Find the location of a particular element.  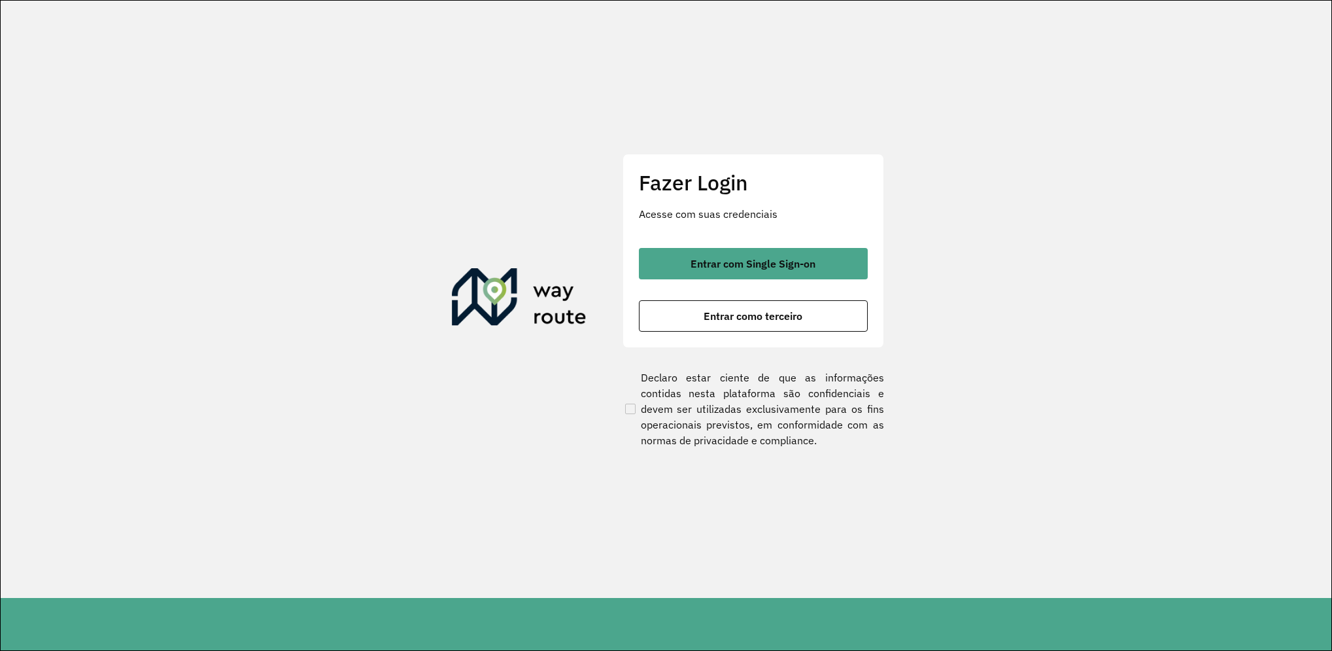

span: Entrar como terceiro is located at coordinates (753, 316).